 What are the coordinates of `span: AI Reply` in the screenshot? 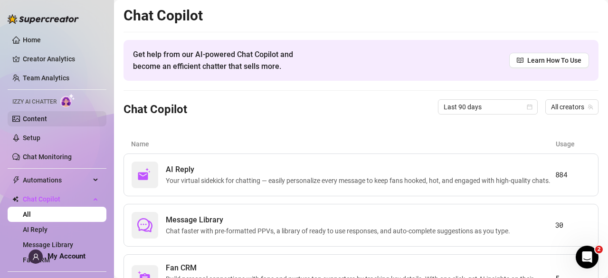 It's located at (360, 170).